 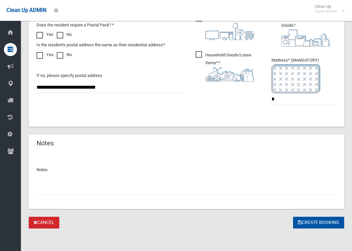 What do you see at coordinates (327, 9) in the screenshot?
I see `span: Clean Up` at bounding box center [327, 9].